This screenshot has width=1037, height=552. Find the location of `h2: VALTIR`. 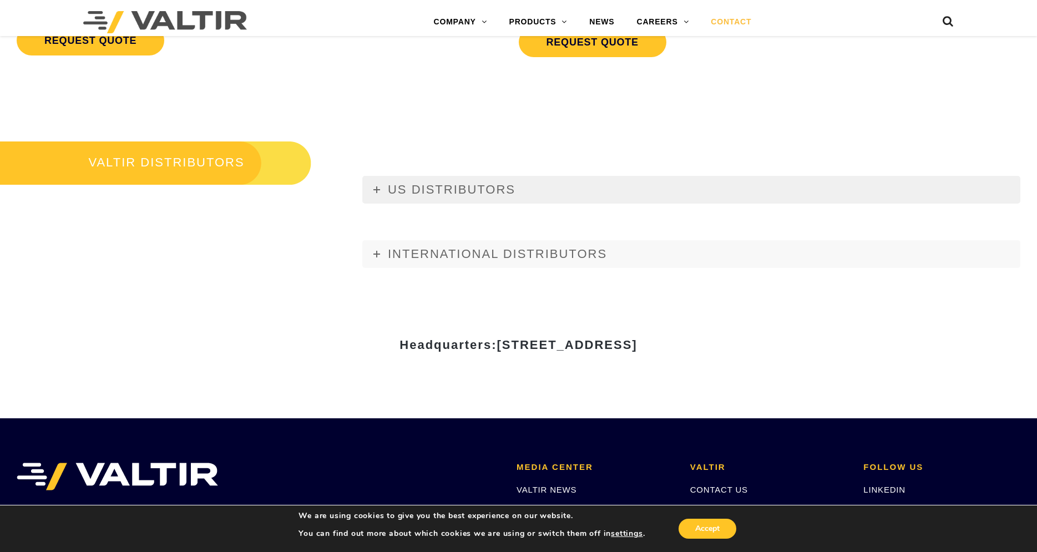

h2: VALTIR is located at coordinates (768, 467).